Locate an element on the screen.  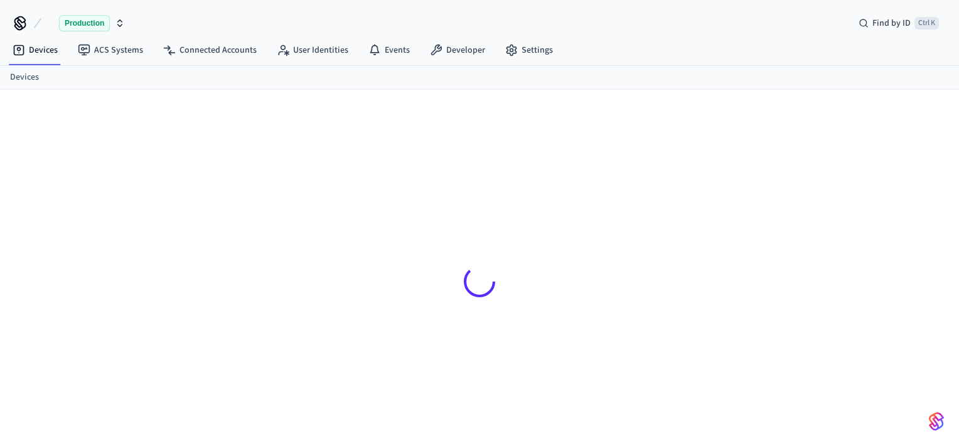
span: Production is located at coordinates (84, 23).